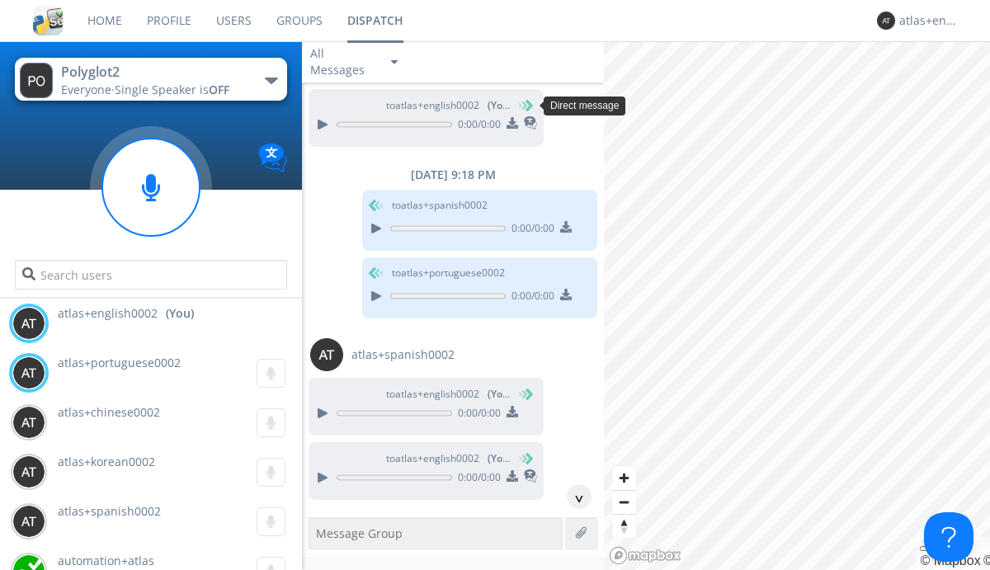  Describe the element at coordinates (180, 313) in the screenshot. I see `div: (You)` at that location.